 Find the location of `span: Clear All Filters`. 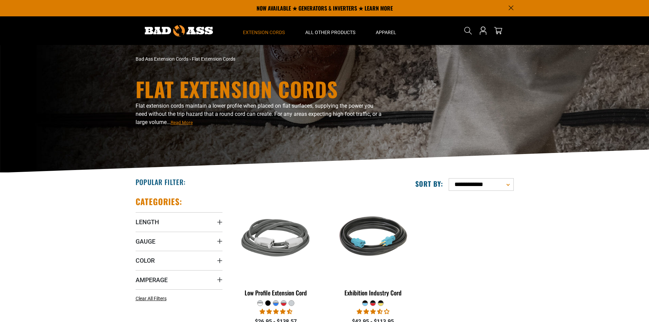

span: Clear All Filters is located at coordinates (151, 298).